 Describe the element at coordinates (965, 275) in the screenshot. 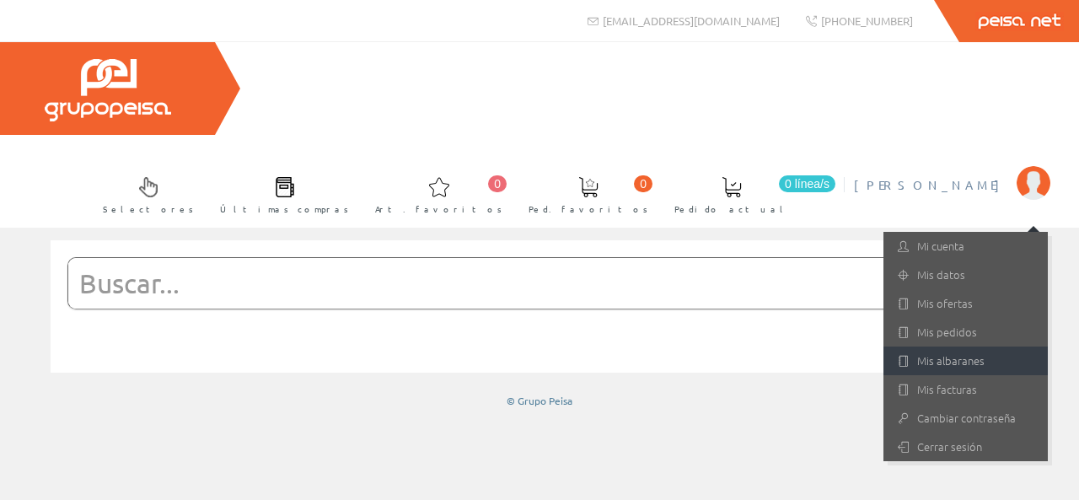

I see `a: Mis datos` at that location.